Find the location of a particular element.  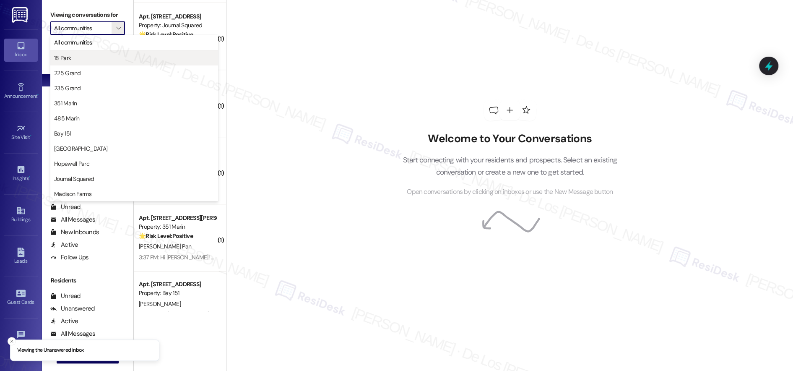

div: Unanswered is located at coordinates (73, 308).